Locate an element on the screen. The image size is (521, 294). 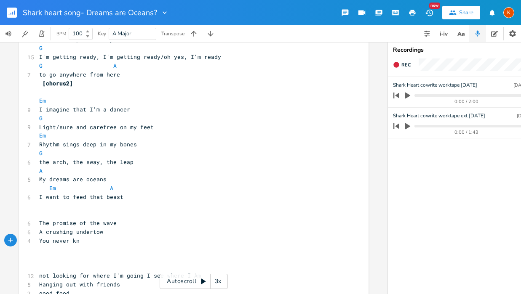
span: You never kn is located at coordinates (59, 241).